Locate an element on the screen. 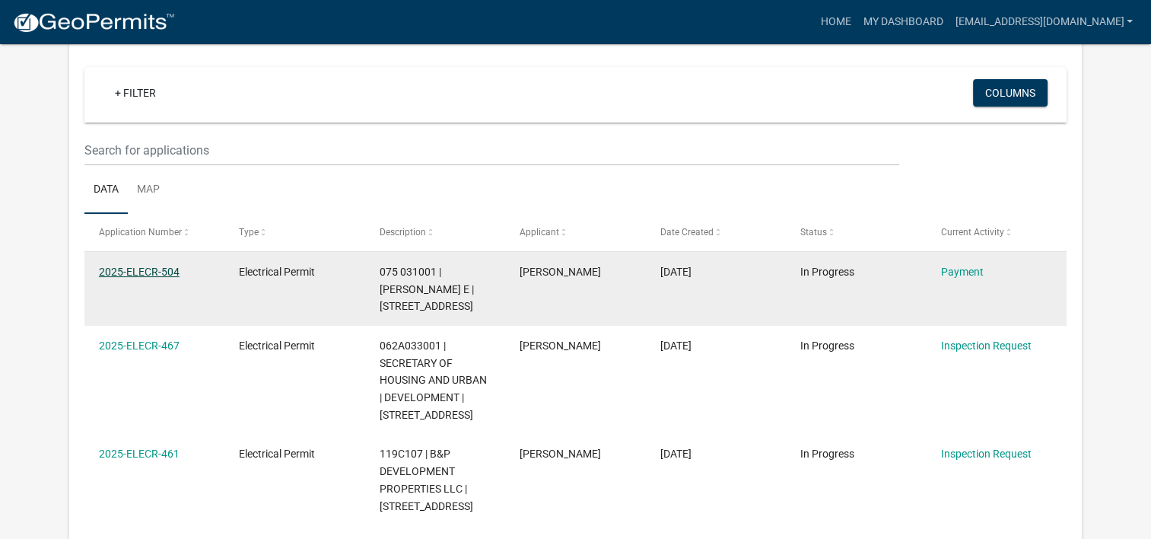 The width and height of the screenshot is (1151, 539). span: Applicant is located at coordinates (540, 232).